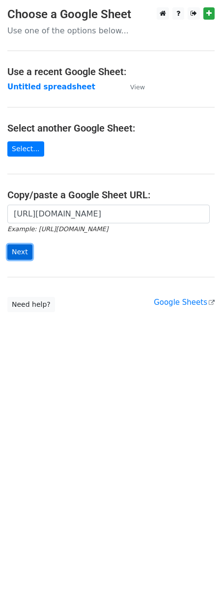 The image size is (222, 590). What do you see at coordinates (197, 566) in the screenshot?
I see `div: Chat Widget` at bounding box center [197, 566].